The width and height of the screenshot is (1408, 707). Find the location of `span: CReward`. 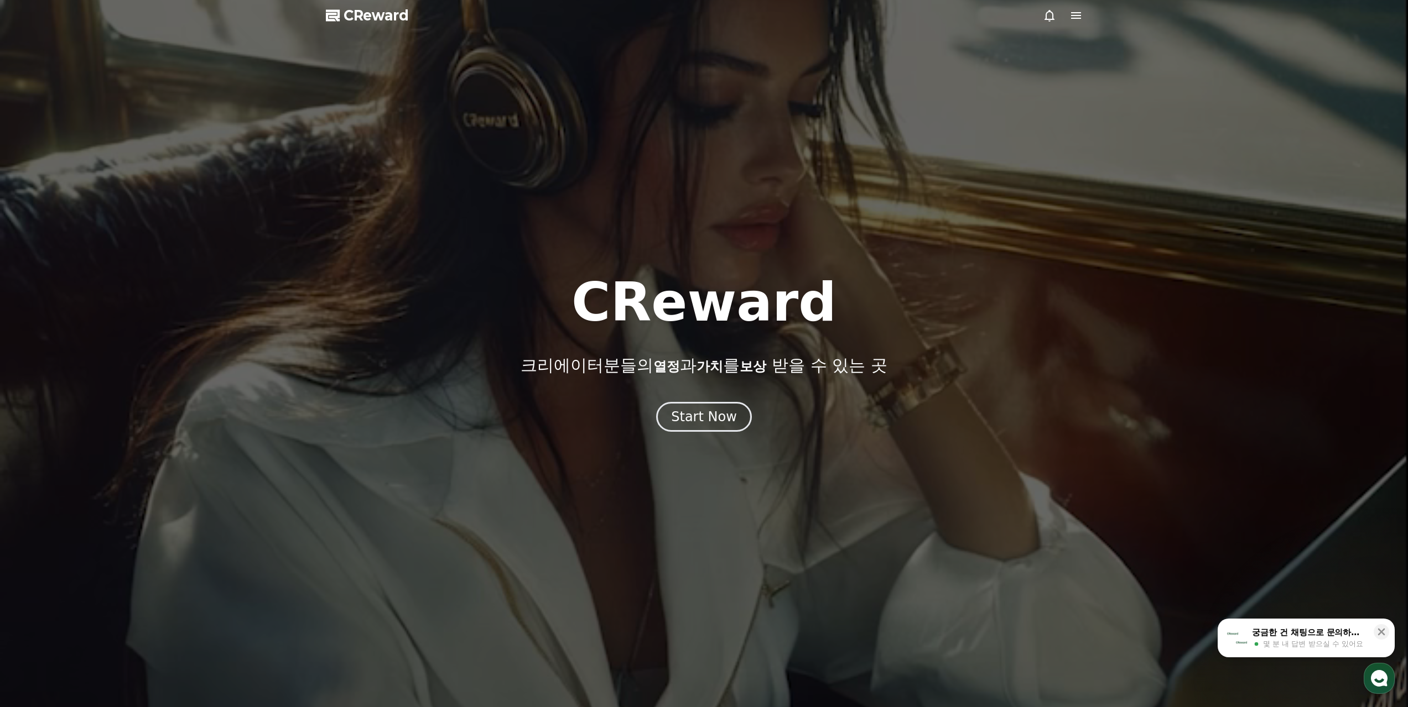

span: CReward is located at coordinates (376, 15).